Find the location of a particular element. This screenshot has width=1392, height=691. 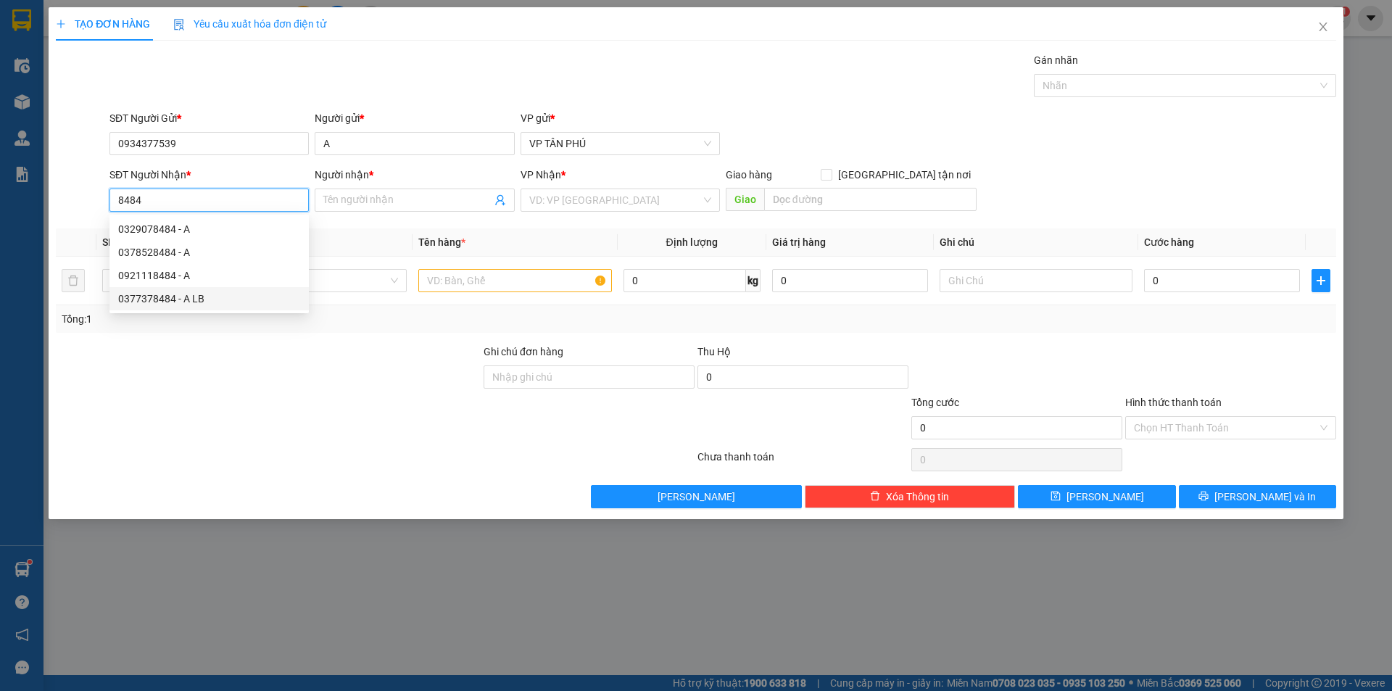

span: VP TÂN PHÚ is located at coordinates (620, 144).